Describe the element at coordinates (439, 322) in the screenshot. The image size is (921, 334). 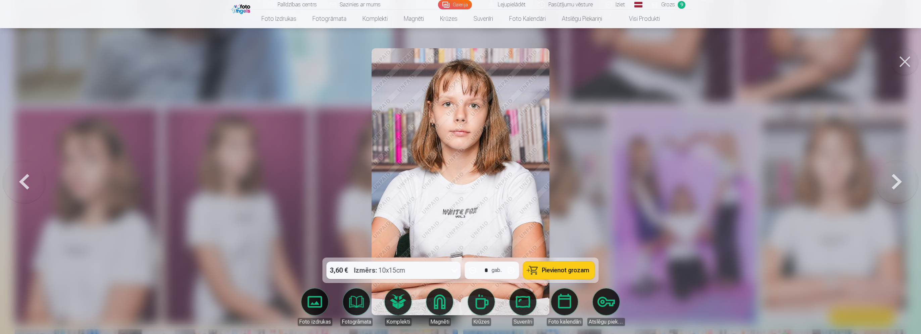
I see `div: Magnēti` at that location.